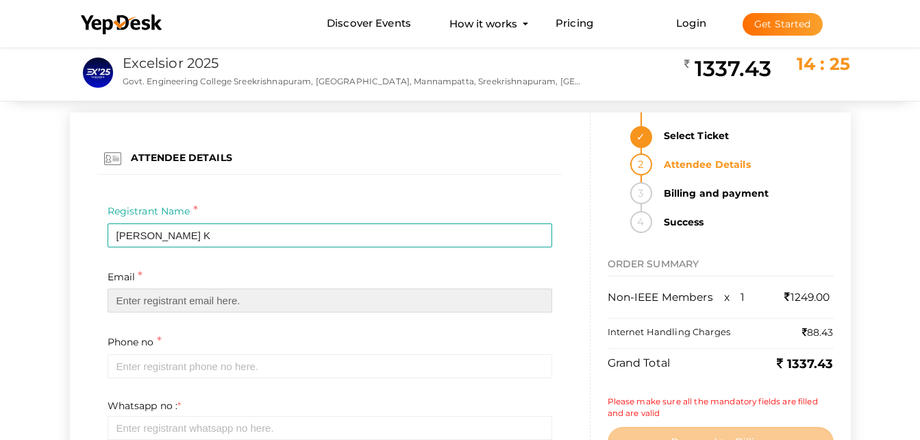  I want to click on a: Excelsior 2025, so click(171, 63).